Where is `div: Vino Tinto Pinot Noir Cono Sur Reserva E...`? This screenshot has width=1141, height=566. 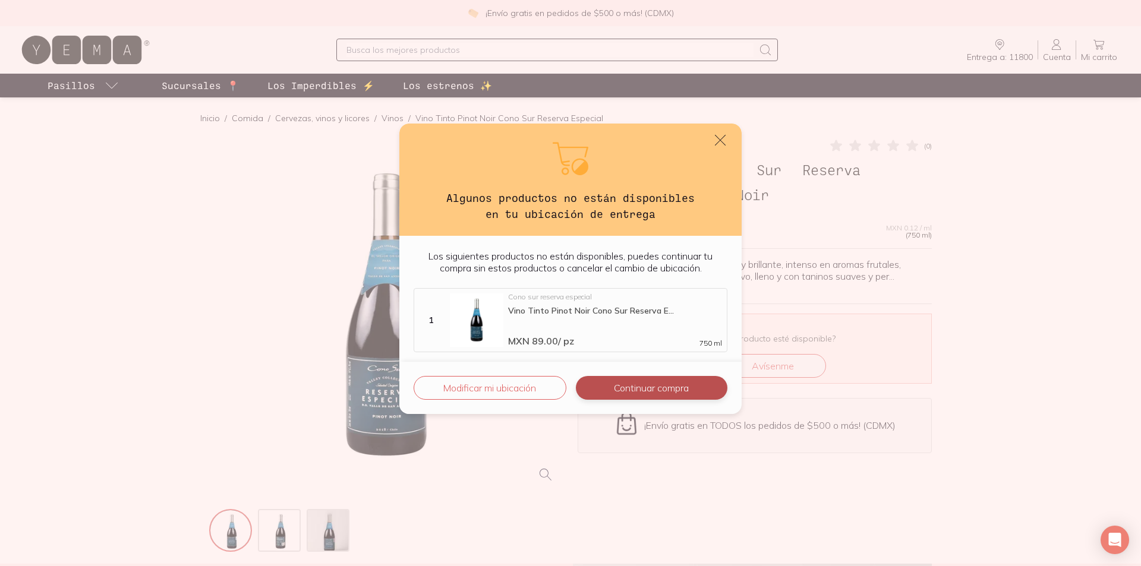
div: Vino Tinto Pinot Noir Cono Sur Reserva E... is located at coordinates (615, 311).